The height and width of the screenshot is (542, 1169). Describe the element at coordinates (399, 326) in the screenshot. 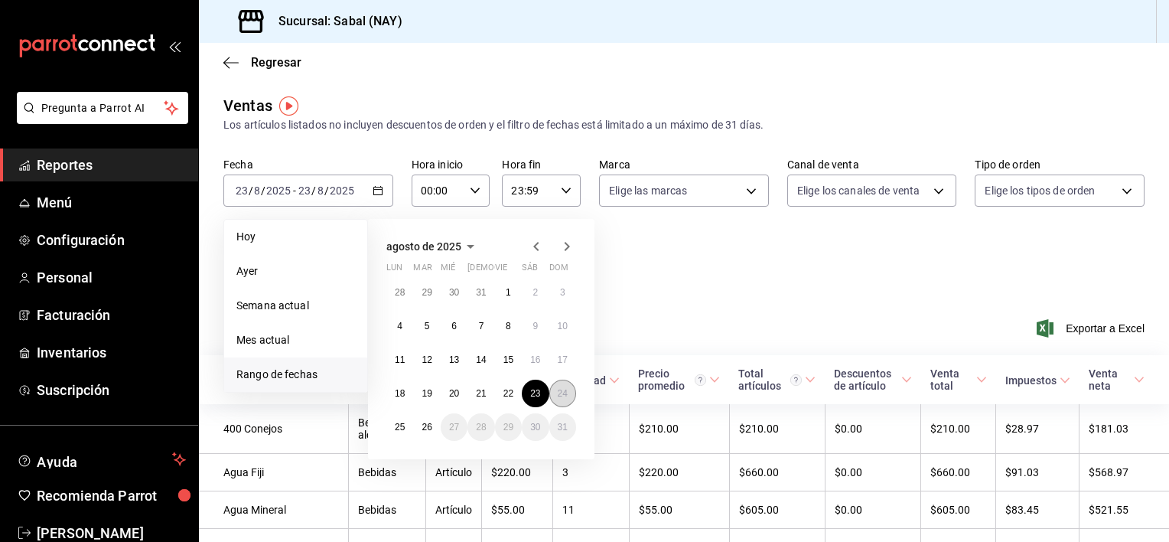

I see `abbr: 4 de agosto de 2025` at that location.